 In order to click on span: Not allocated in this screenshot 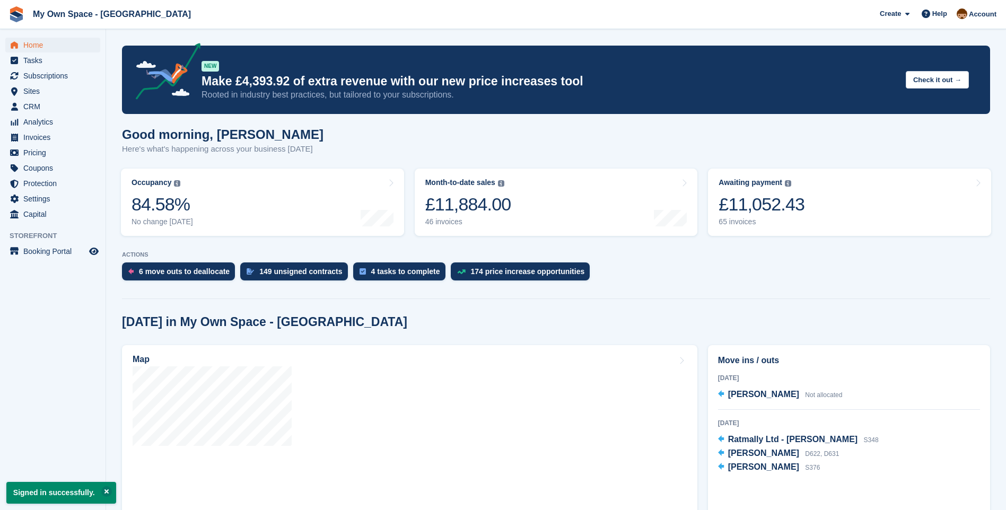, I will do `click(823, 395)`.